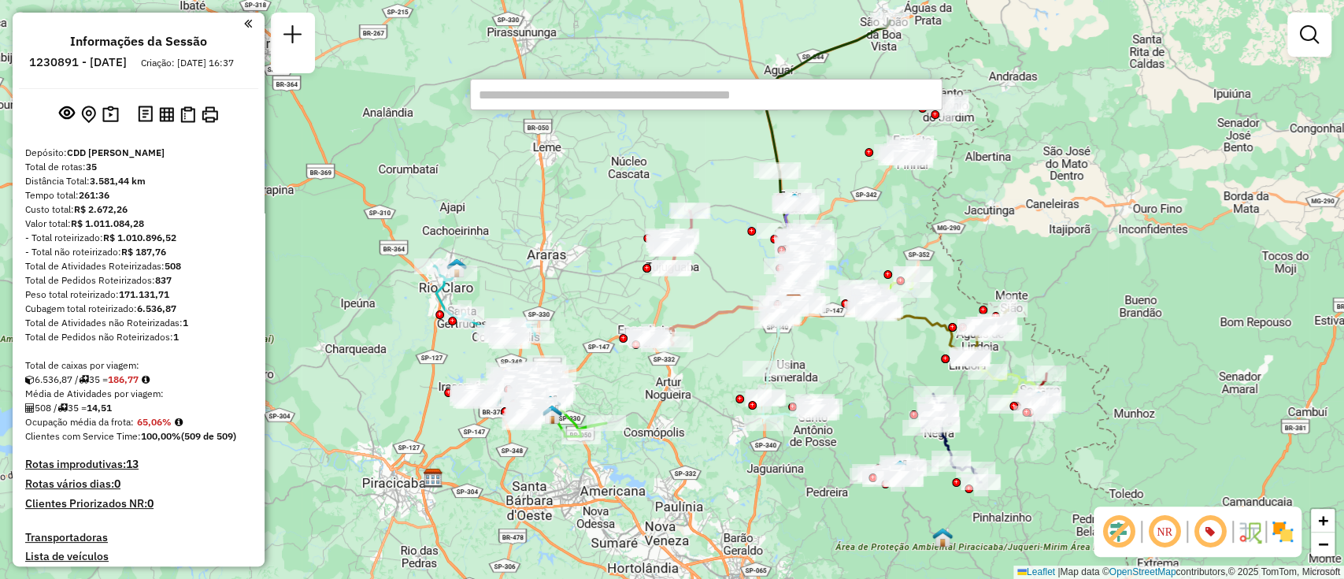 This screenshot has height=579, width=1344. I want to click on h4: Clientes Priorizados NR:, so click(139, 503).